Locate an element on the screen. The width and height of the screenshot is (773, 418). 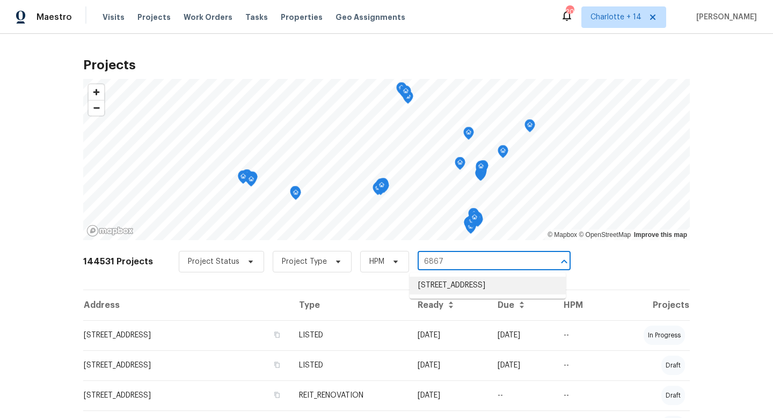
span: Project Status is located at coordinates (214, 261).